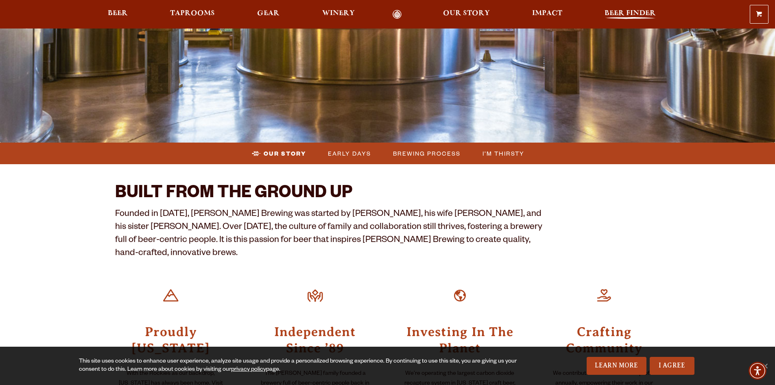  What do you see at coordinates (547, 14) in the screenshot?
I see `a: Impact` at bounding box center [547, 14].